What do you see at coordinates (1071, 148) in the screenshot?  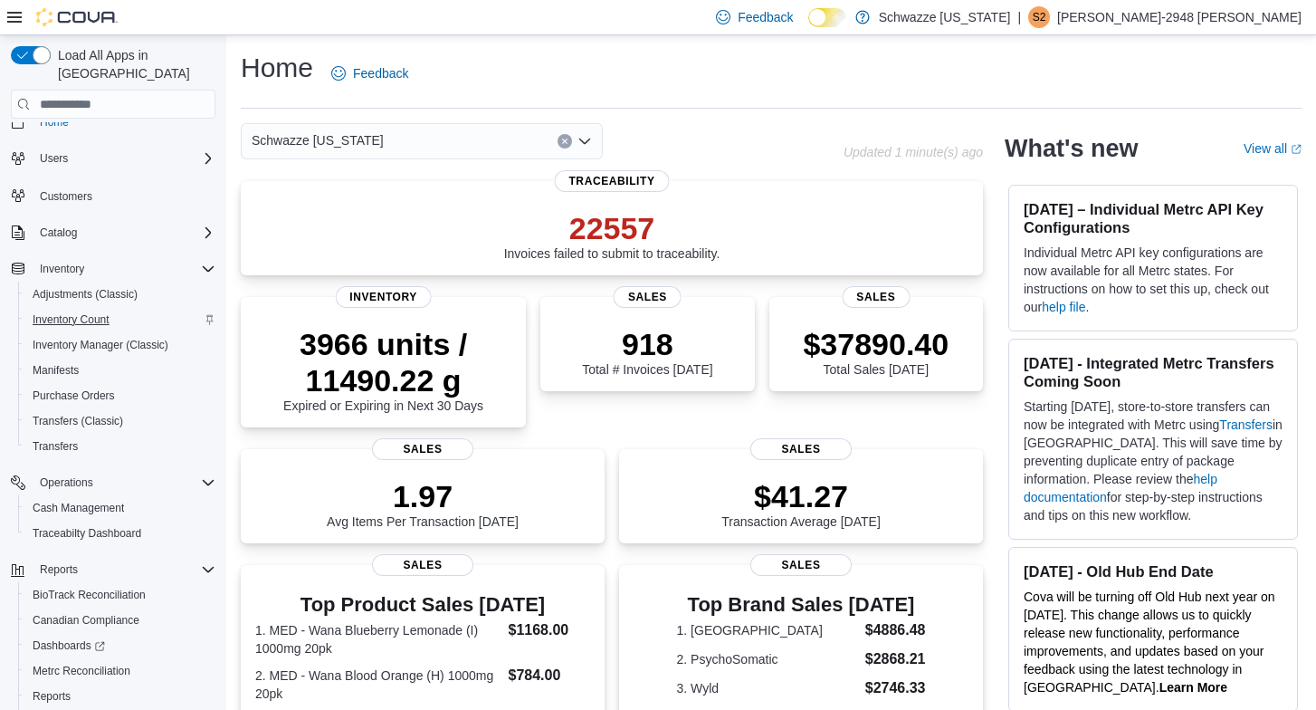 I see `h2: What's new` at bounding box center [1071, 148].